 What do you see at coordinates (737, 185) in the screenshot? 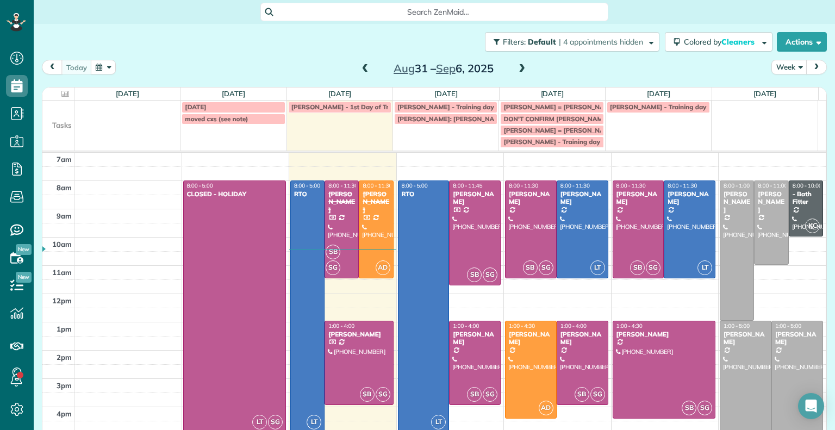
I see `span: 8:00 - 1:00` at bounding box center [737, 185].